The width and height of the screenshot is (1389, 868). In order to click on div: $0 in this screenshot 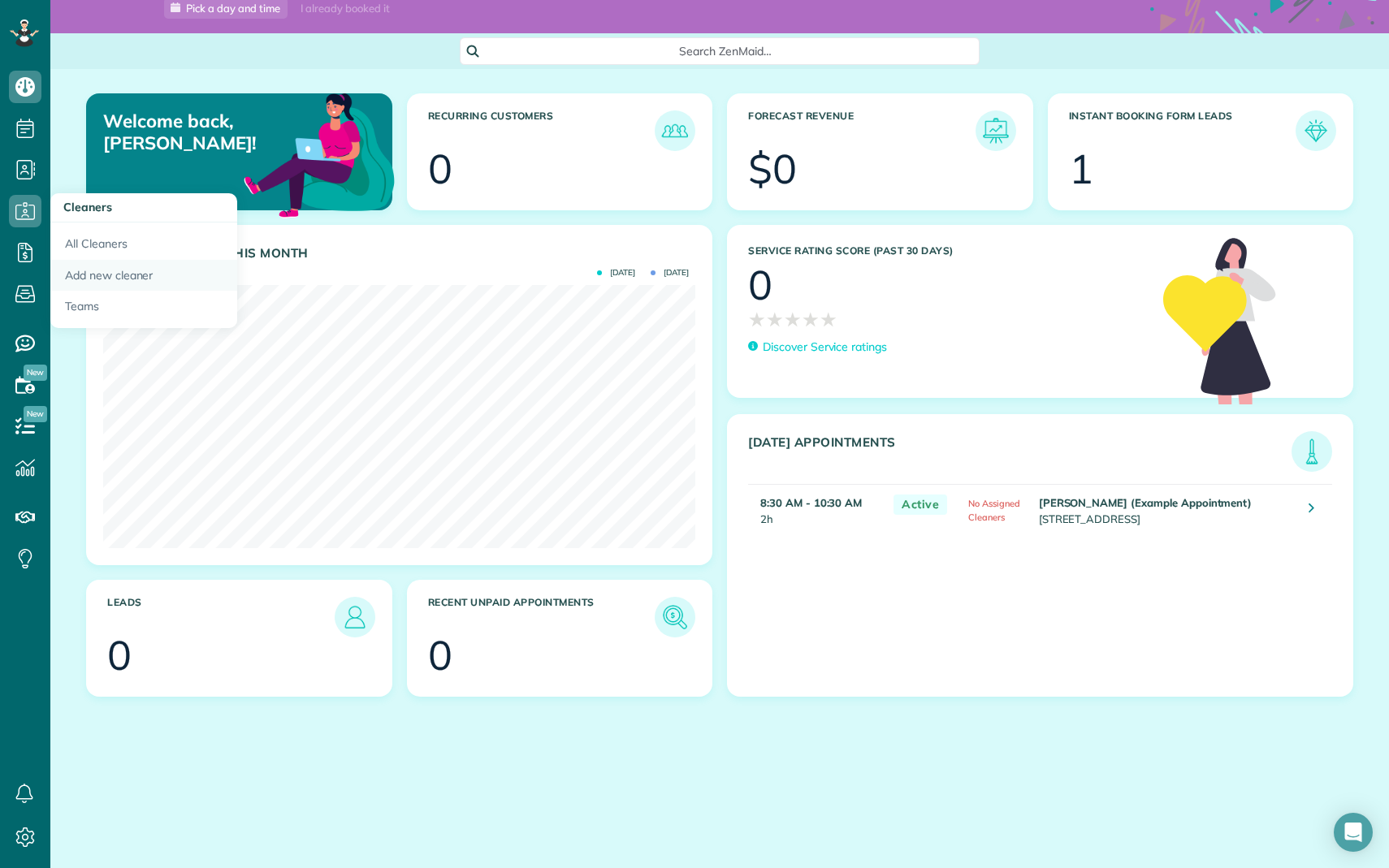, I will do `click(773, 169)`.